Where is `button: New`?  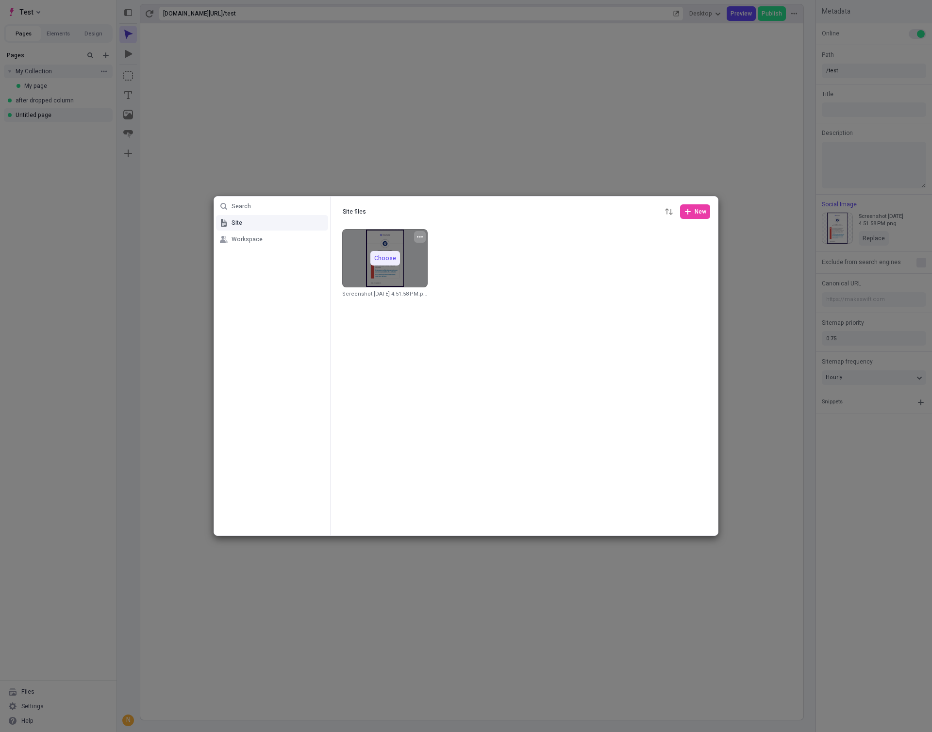 button: New is located at coordinates (695, 212).